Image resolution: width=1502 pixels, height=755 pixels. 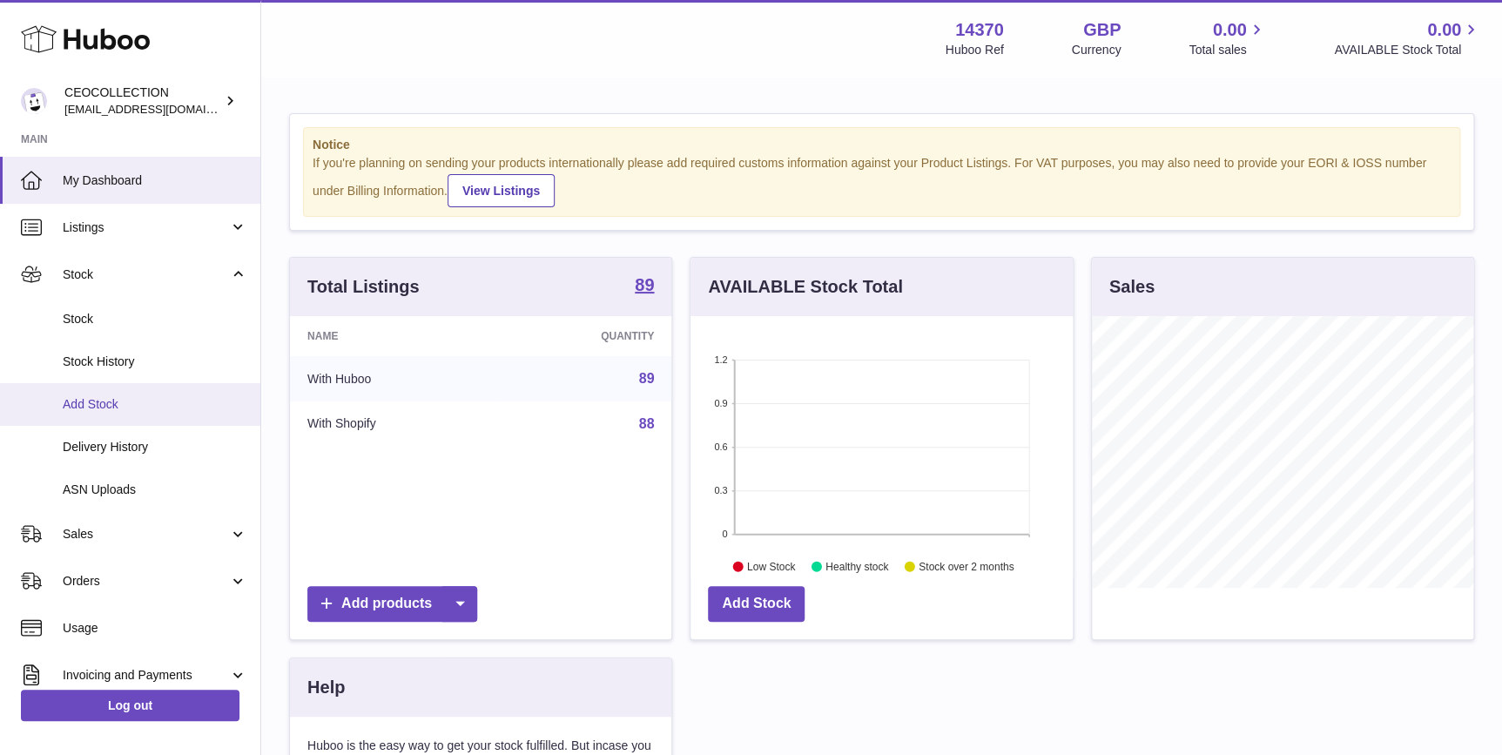 What do you see at coordinates (881, 181) in the screenshot?
I see `div: If you're planning on sending your products internationally please add required customs informati...` at bounding box center [881, 181].